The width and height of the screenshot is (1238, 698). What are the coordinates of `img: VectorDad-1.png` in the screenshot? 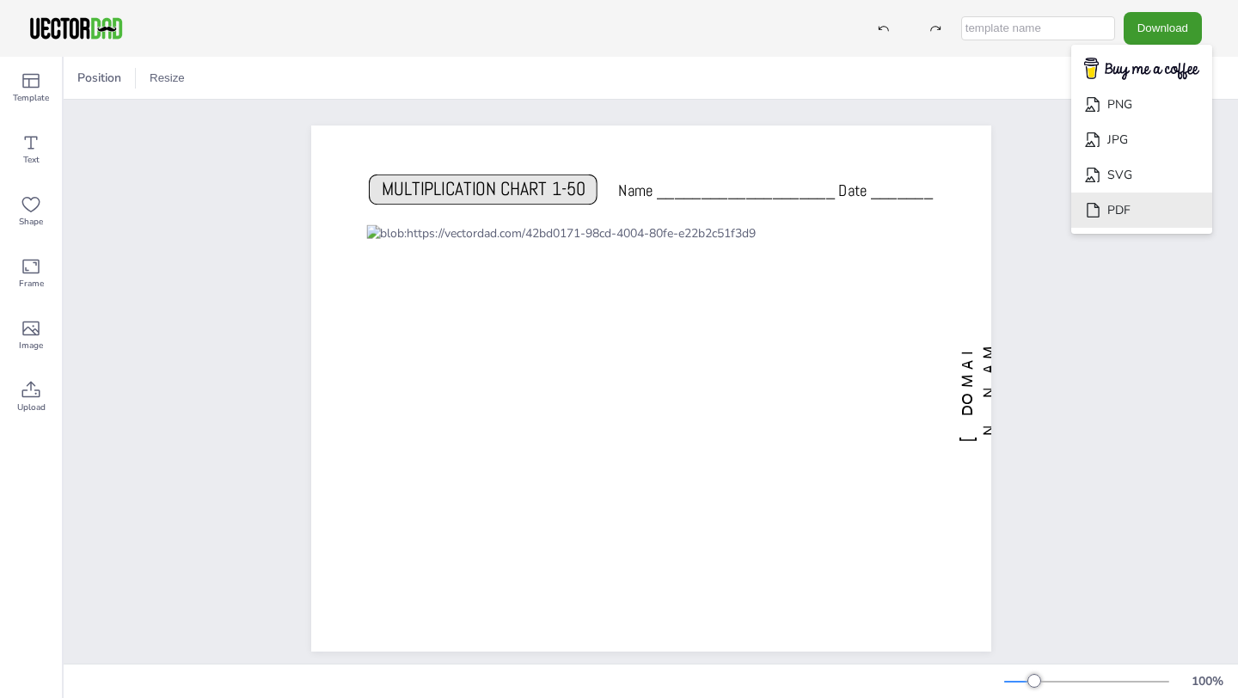 It's located at (76, 28).